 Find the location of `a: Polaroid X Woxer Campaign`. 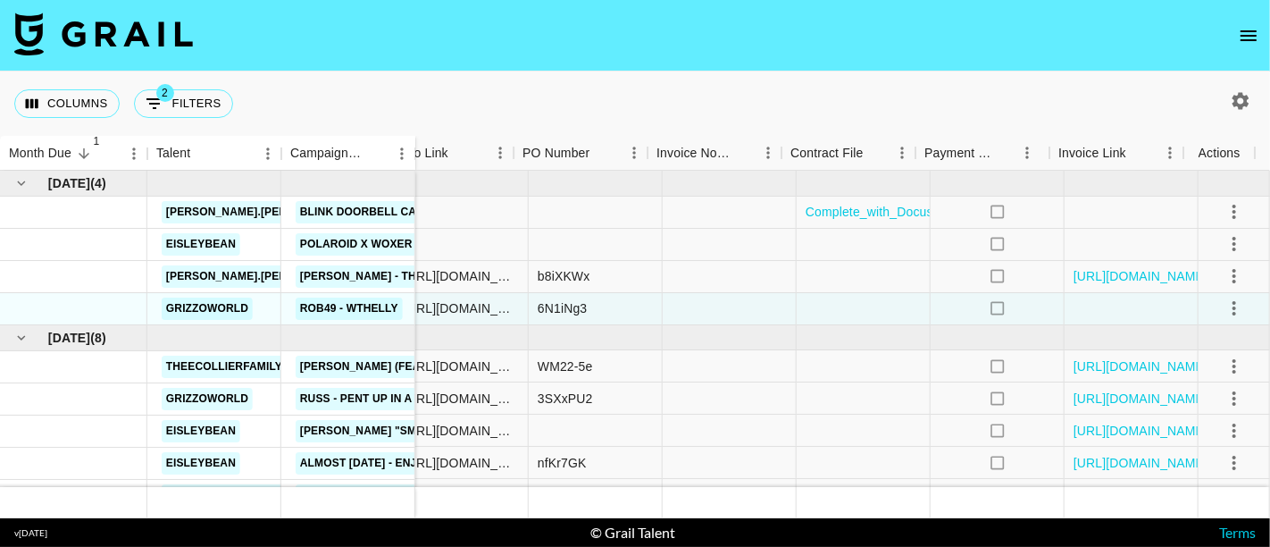

a: Polaroid X Woxer Campaign is located at coordinates (387, 244).